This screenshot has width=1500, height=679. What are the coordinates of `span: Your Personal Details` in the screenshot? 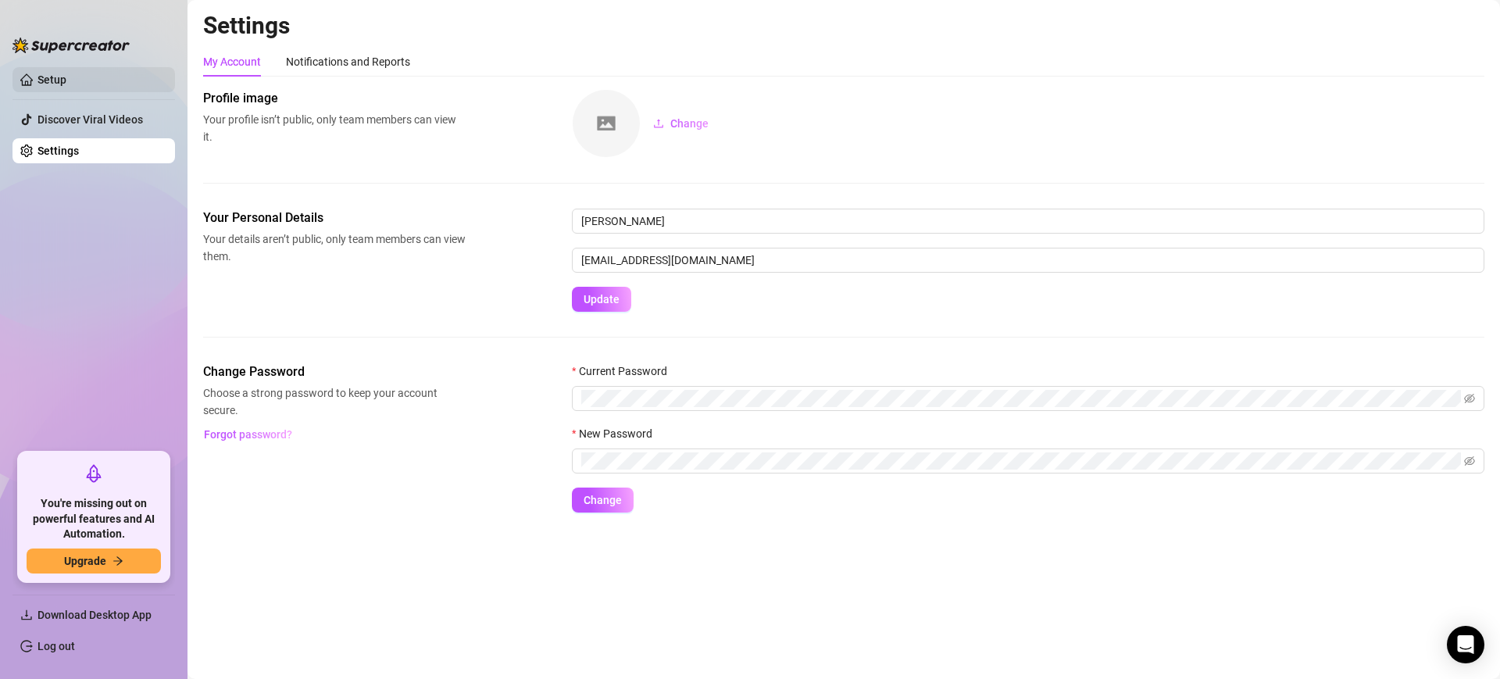 It's located at (334, 218).